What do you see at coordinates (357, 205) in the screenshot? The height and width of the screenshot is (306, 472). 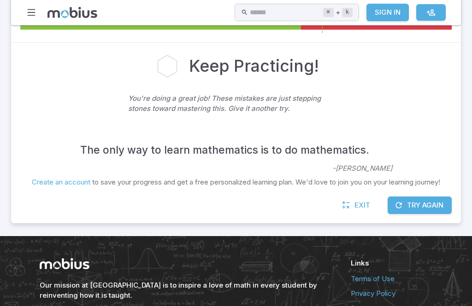 I see `a: Exit` at bounding box center [357, 205].